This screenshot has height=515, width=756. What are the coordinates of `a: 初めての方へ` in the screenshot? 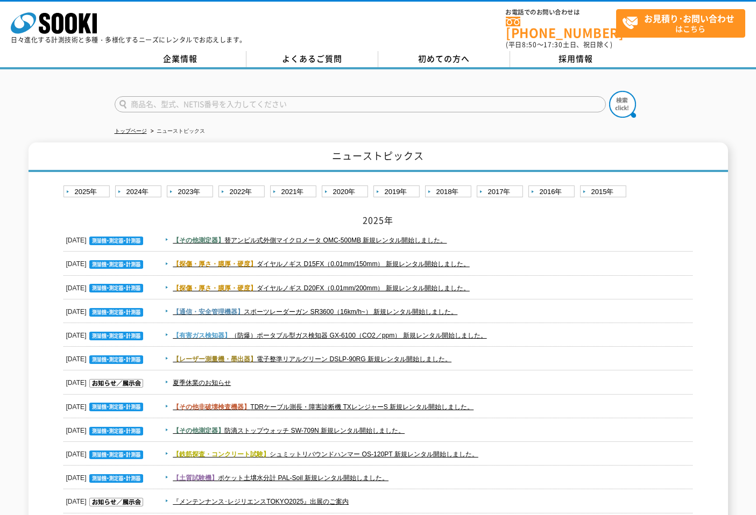 It's located at (444, 59).